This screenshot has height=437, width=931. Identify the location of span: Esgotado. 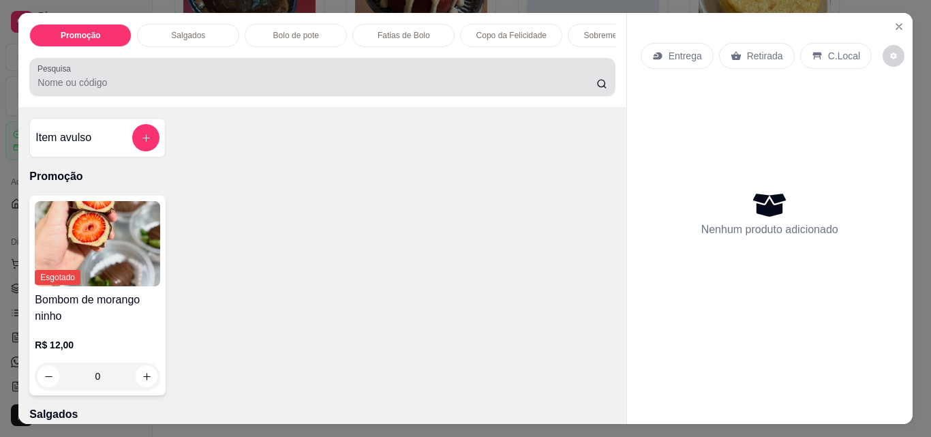
(57, 277).